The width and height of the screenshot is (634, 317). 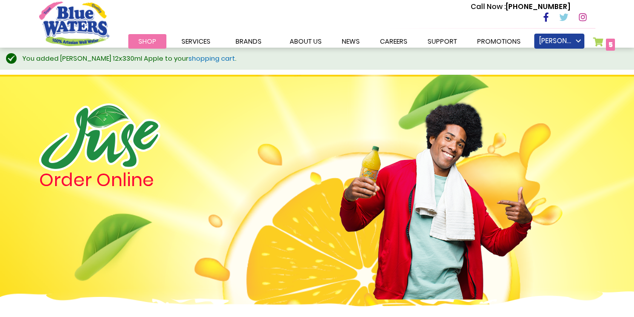 What do you see at coordinates (488, 7) in the screenshot?
I see `span: Call Now :` at bounding box center [488, 7].